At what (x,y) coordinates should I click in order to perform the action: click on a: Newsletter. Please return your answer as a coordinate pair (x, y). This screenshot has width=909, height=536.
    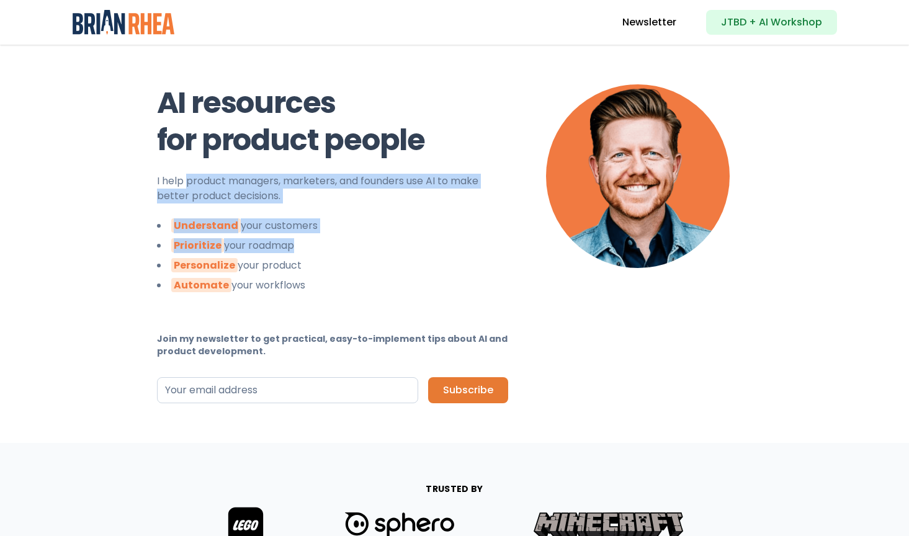
    Looking at the image, I should click on (649, 22).